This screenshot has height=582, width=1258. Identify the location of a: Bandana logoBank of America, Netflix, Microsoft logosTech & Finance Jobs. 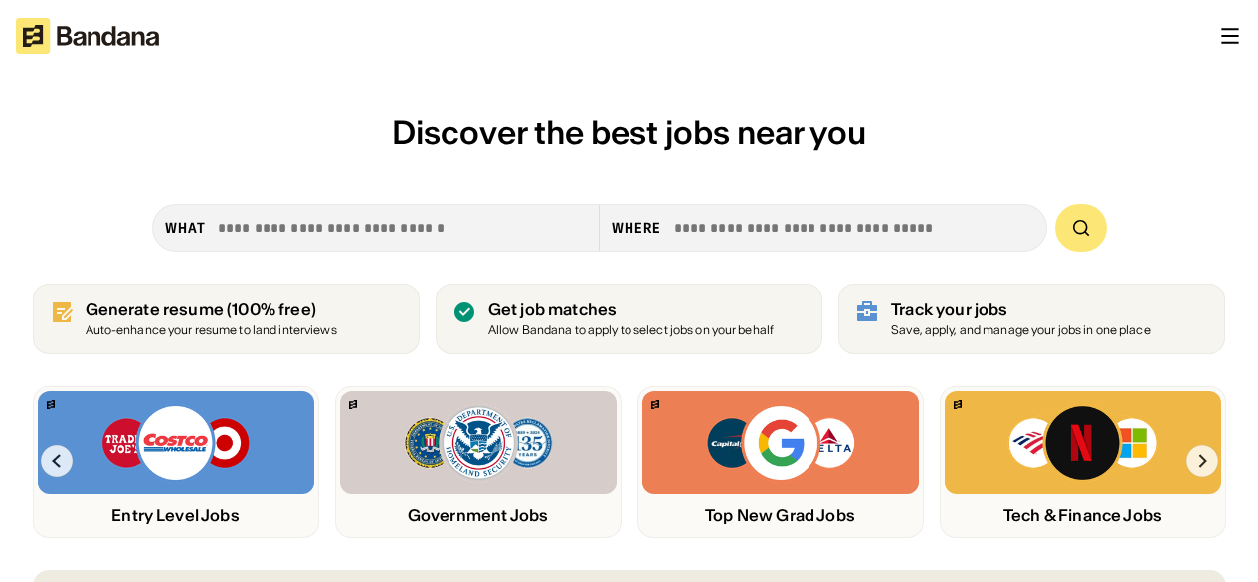
(1083, 461).